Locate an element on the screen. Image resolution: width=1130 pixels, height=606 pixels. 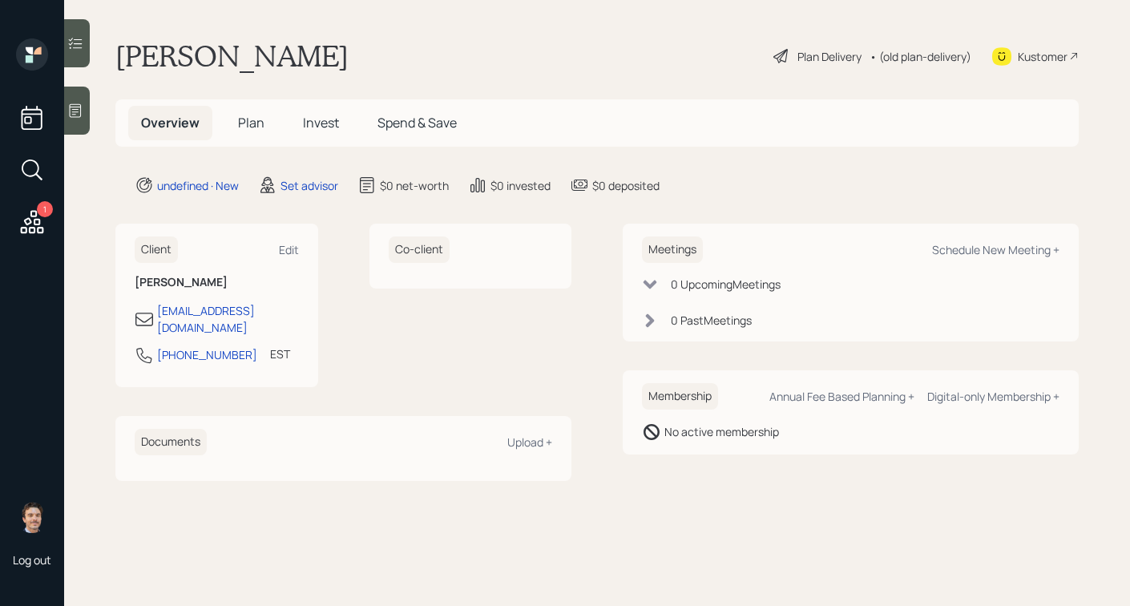
div: Digital-only Membership + is located at coordinates (993, 396).